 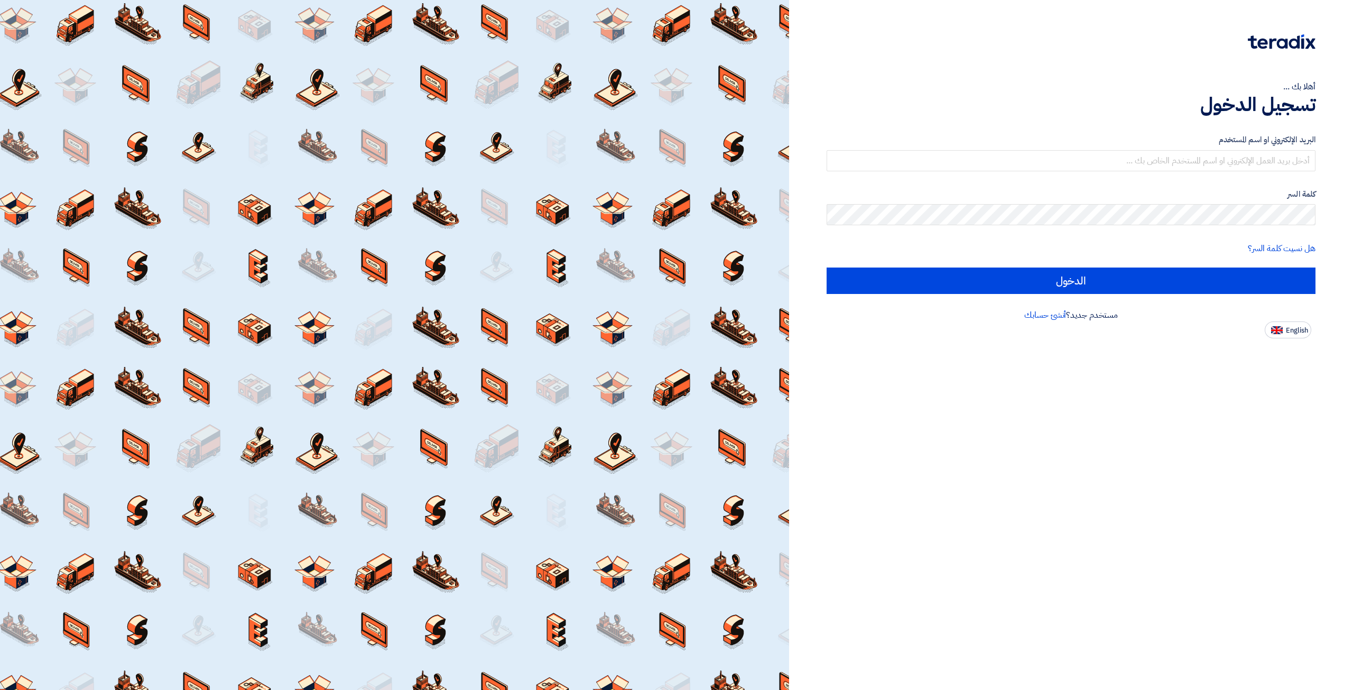 I want to click on input: أدخل بريد العمل الإلكتروني او اسم المستخدم الخاص بك ..., so click(x=1071, y=161).